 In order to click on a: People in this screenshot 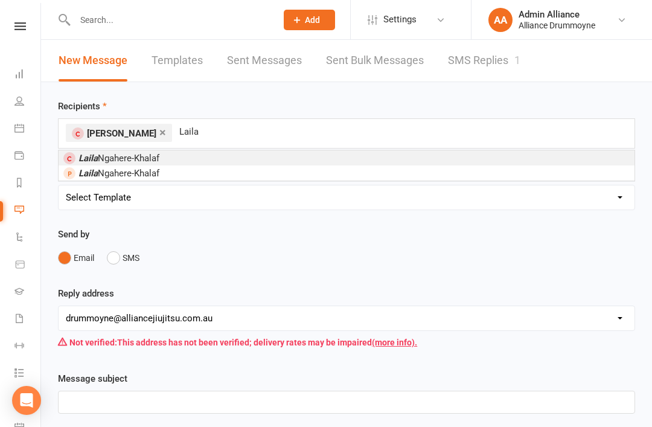, I will do `click(28, 102)`.